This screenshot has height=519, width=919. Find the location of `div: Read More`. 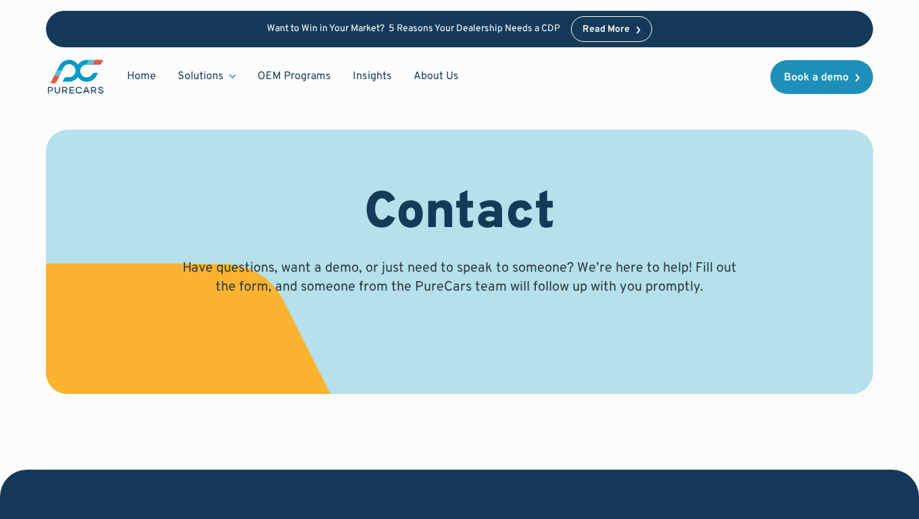

div: Read More is located at coordinates (606, 30).